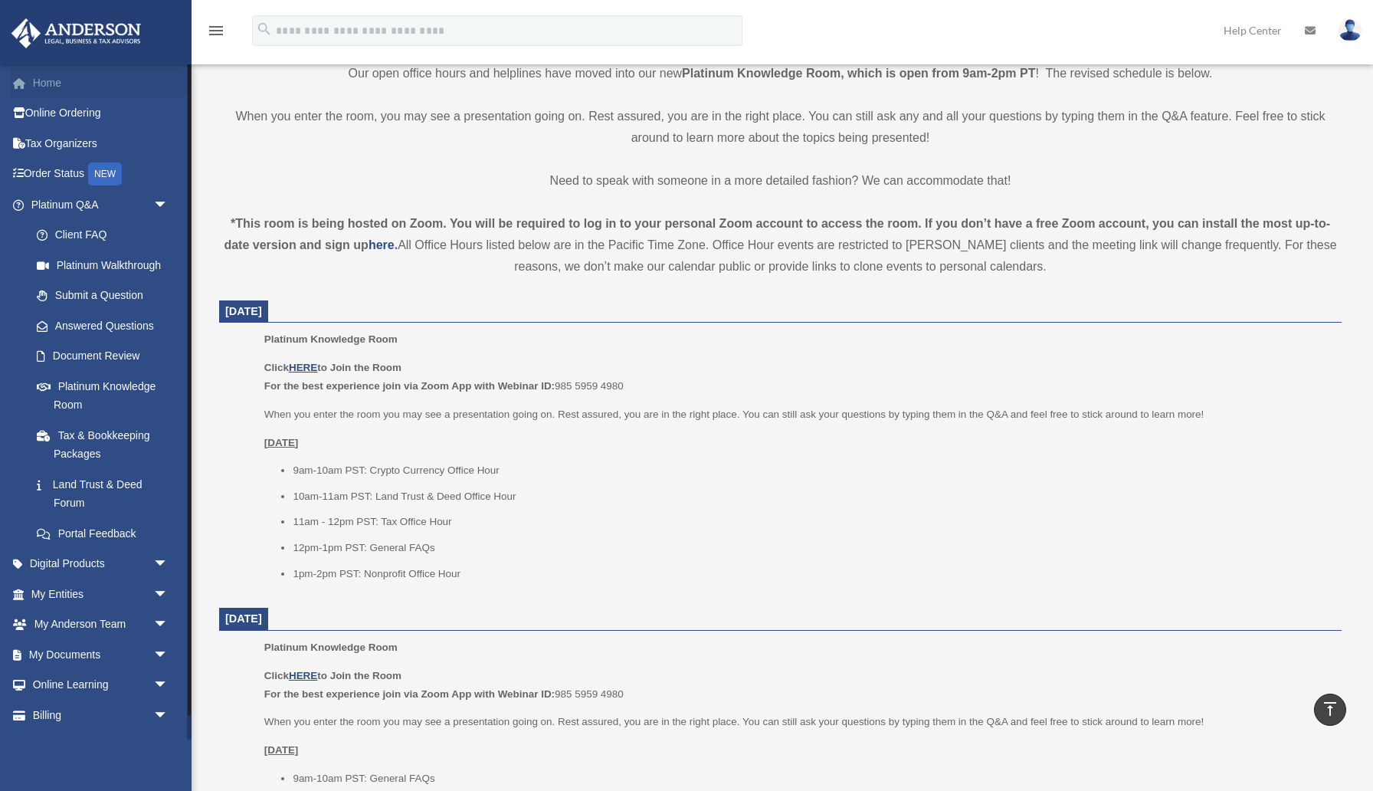 The image size is (1373, 791). I want to click on strong: Platinum Knowledge Room, which is open from 9am-2pm PT, so click(858, 73).